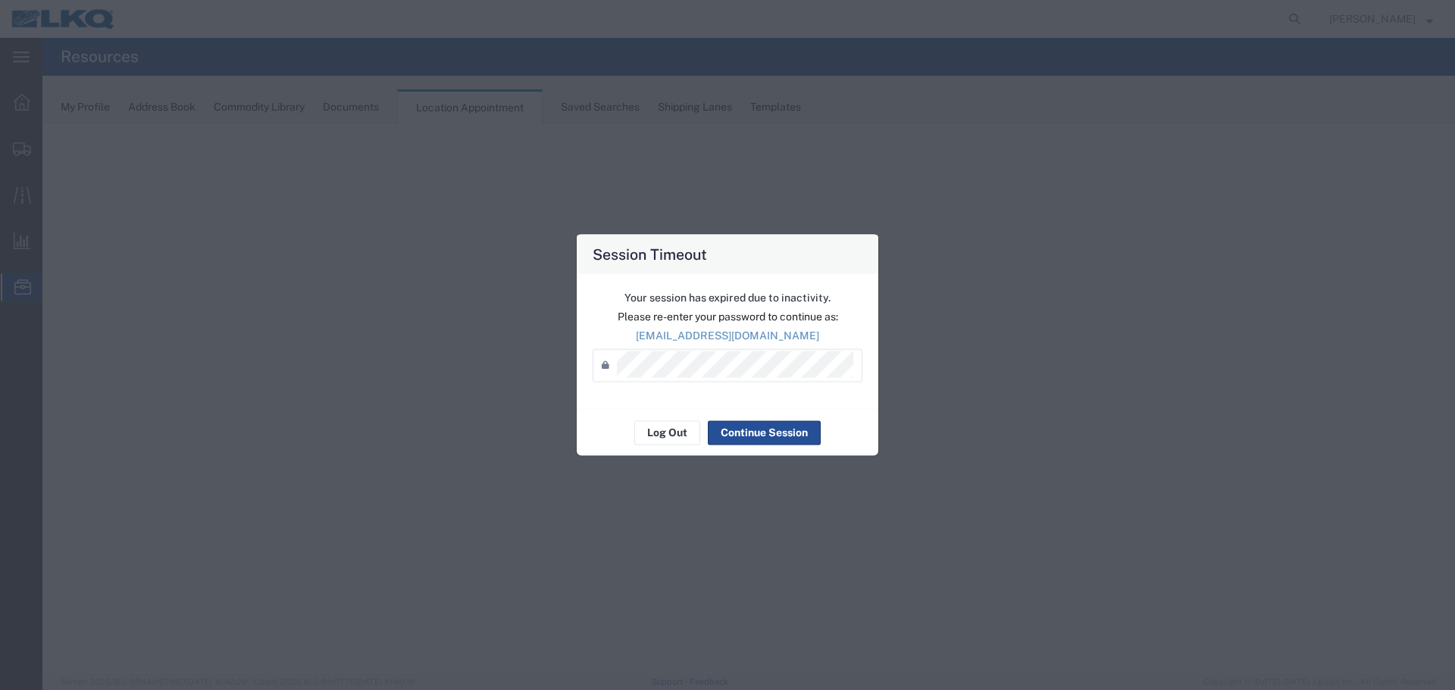 This screenshot has height=690, width=1455. What do you see at coordinates (764, 433) in the screenshot?
I see `button: Continue Session` at bounding box center [764, 433].